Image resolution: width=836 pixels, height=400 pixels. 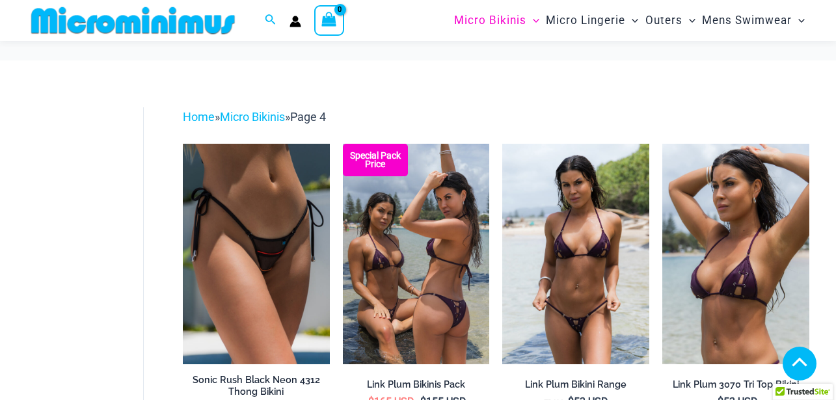 What do you see at coordinates (133, 20) in the screenshot?
I see `img: MM SHOP LOGO FLAT` at bounding box center [133, 20].